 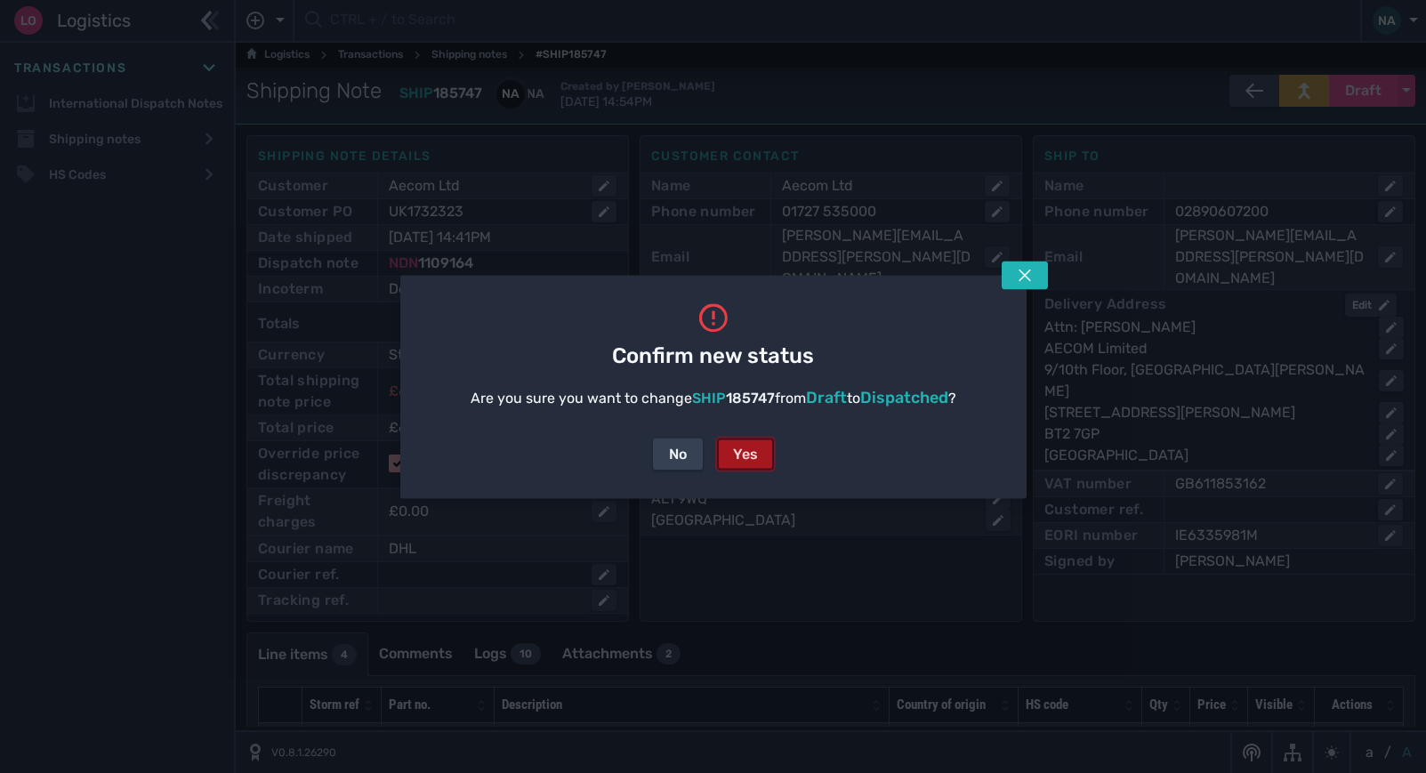 I want to click on button: Yes, so click(x=745, y=454).